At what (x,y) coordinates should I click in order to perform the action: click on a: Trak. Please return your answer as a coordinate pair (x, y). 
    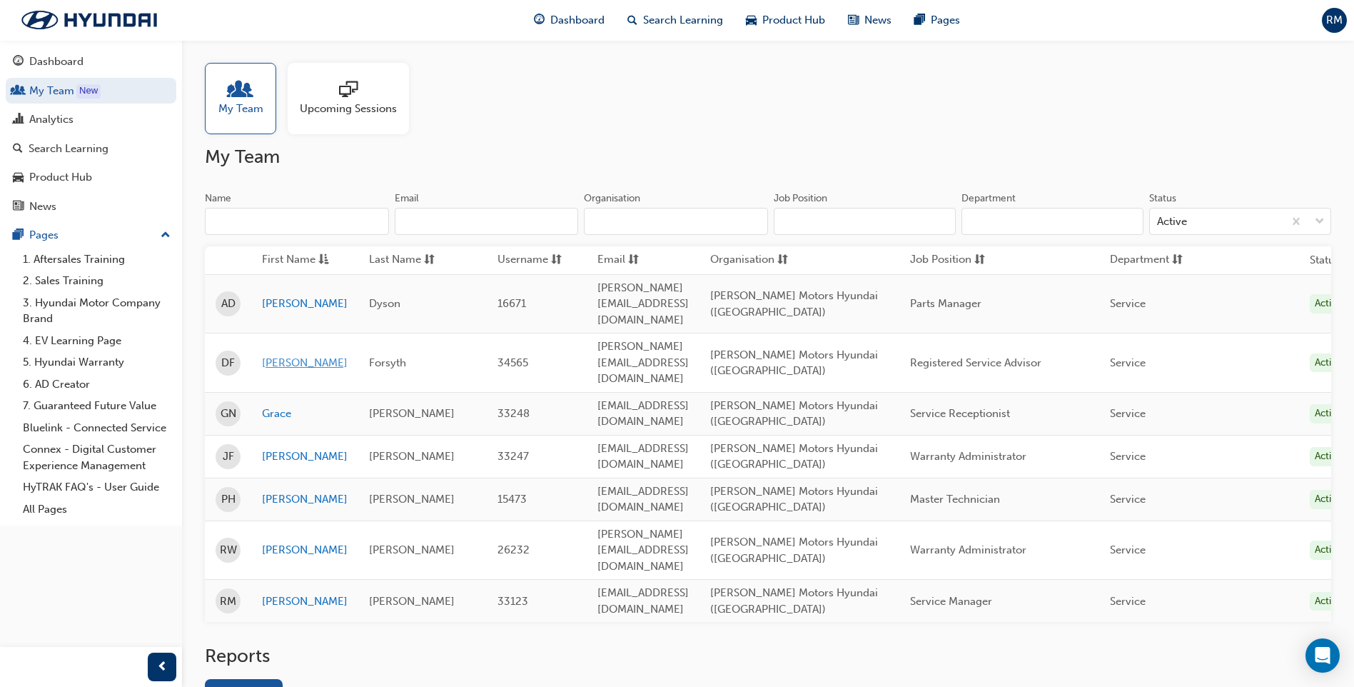
    Looking at the image, I should click on (89, 20).